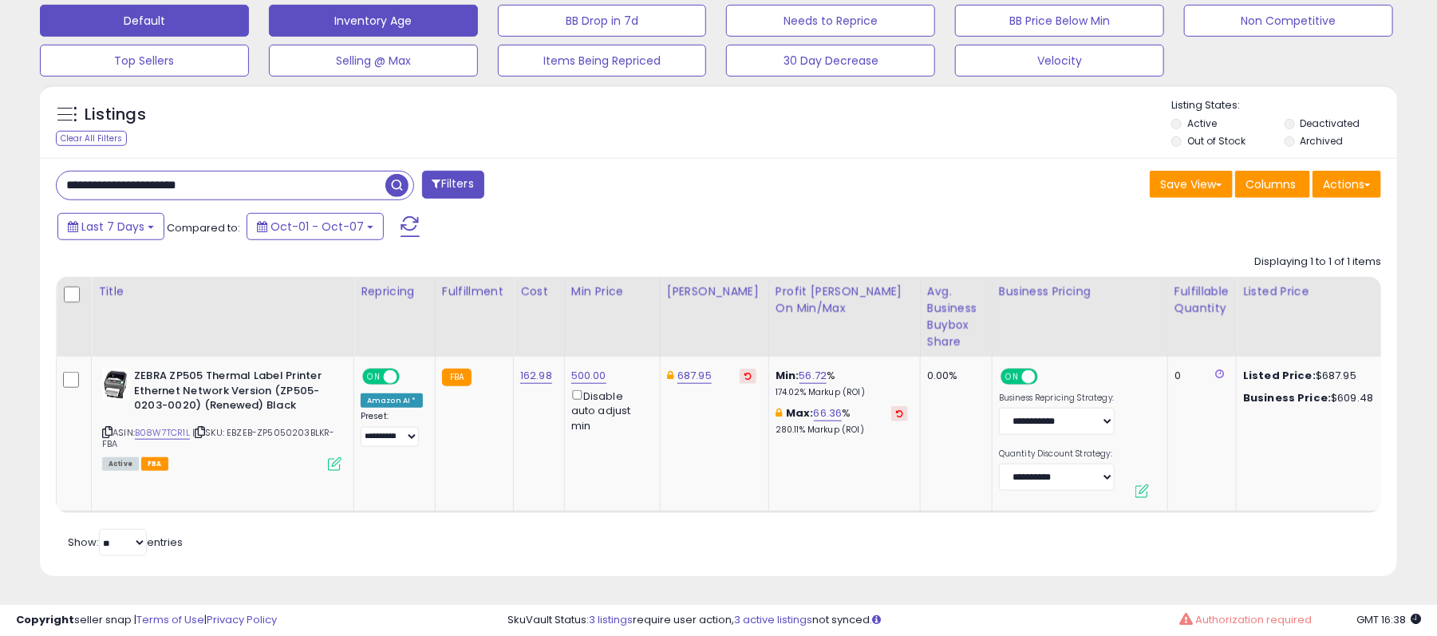 This screenshot has width=1437, height=636. I want to click on button: Items Being Repriced, so click(602, 61).